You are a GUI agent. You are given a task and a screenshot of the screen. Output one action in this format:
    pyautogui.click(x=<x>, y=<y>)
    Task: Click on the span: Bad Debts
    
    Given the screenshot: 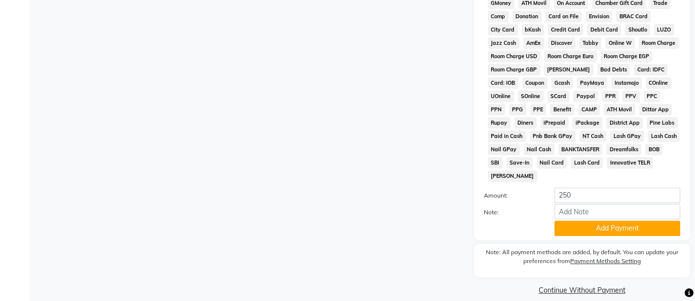 What is the action you would take?
    pyautogui.click(x=614, y=70)
    